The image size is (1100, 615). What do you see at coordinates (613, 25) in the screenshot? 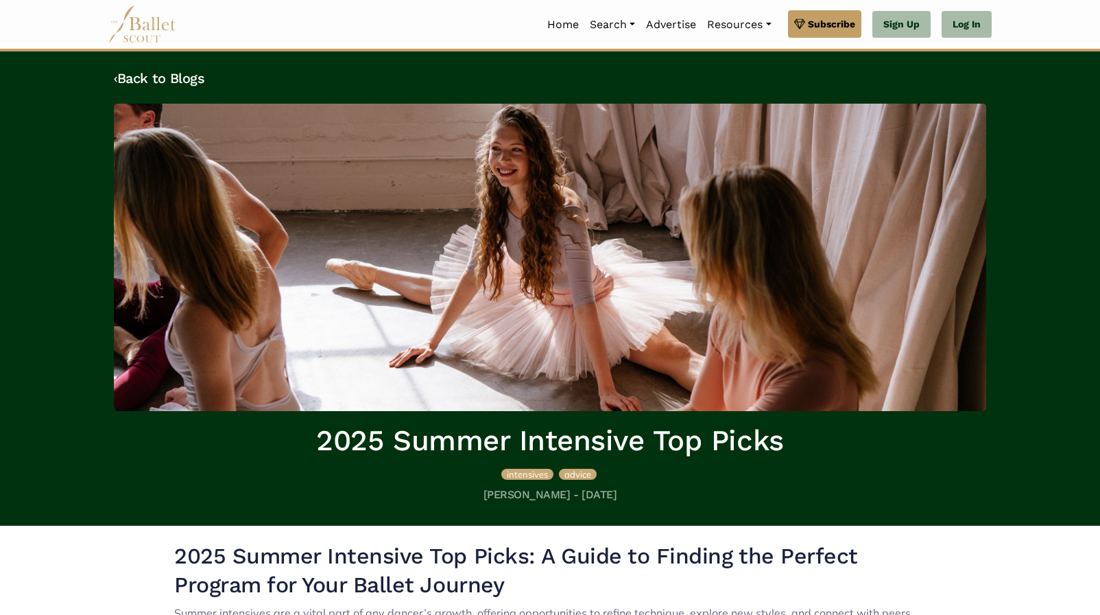
I see `a: Search` at bounding box center [613, 25].